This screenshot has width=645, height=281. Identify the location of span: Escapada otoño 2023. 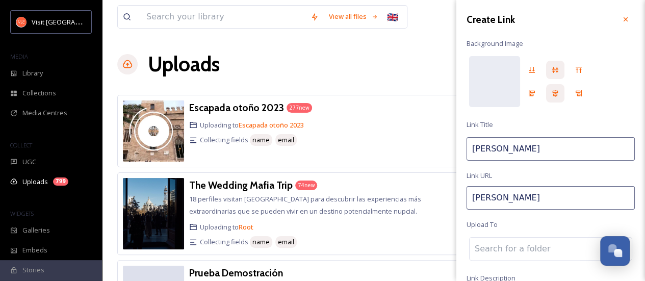
(271, 125).